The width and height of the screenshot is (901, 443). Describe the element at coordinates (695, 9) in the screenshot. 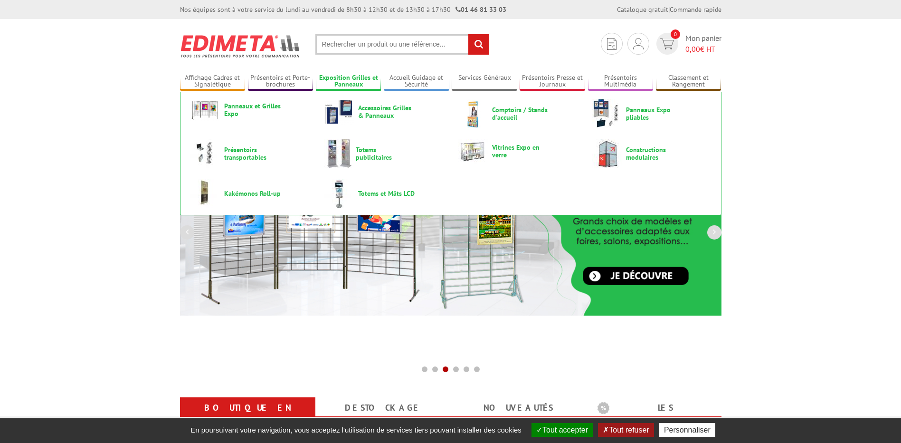

I see `a: Commande rapide` at that location.